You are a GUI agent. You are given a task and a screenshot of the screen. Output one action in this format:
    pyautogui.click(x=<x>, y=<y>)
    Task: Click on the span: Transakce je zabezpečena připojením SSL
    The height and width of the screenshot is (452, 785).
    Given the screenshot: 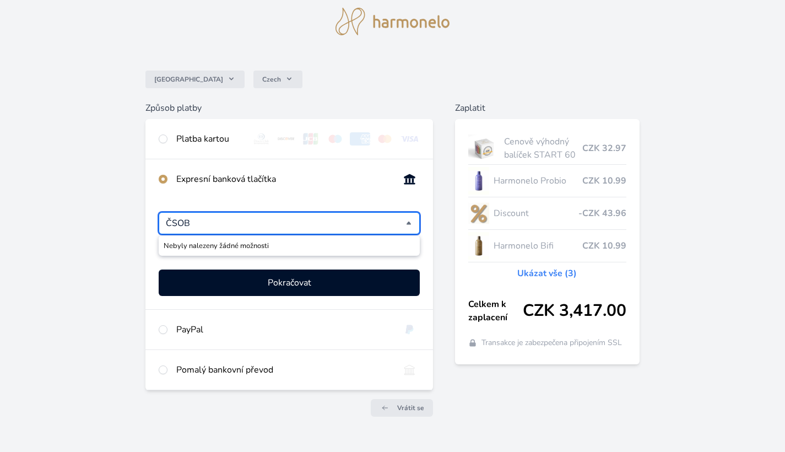 What is the action you would take?
    pyautogui.click(x=551, y=343)
    